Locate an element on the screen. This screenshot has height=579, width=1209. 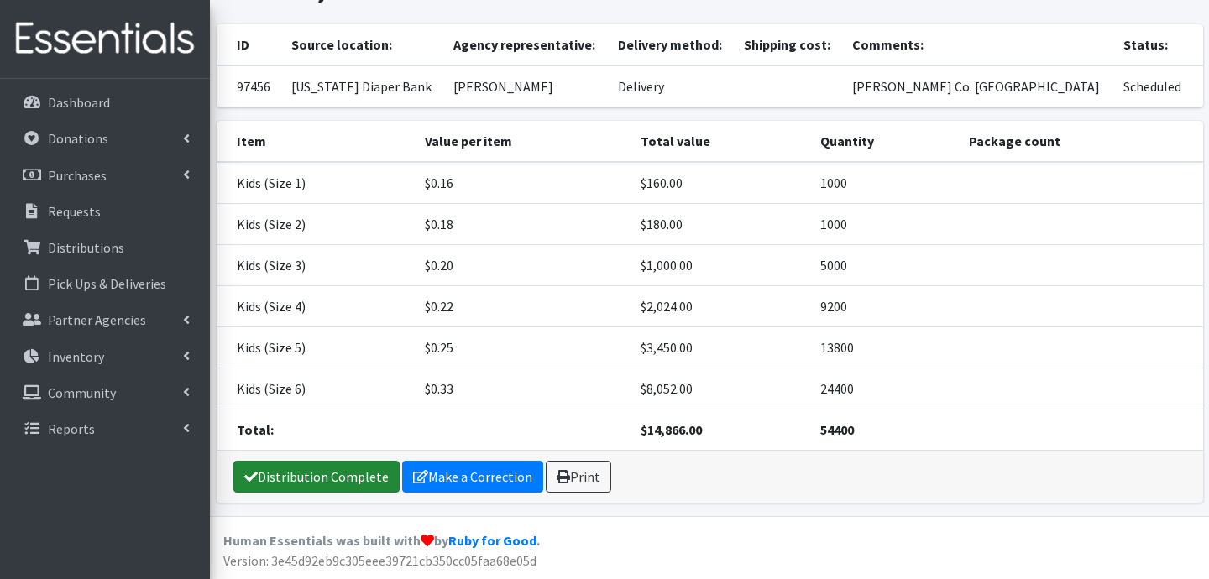
strong: Human Essentials was built with by . is located at coordinates (381, 541).